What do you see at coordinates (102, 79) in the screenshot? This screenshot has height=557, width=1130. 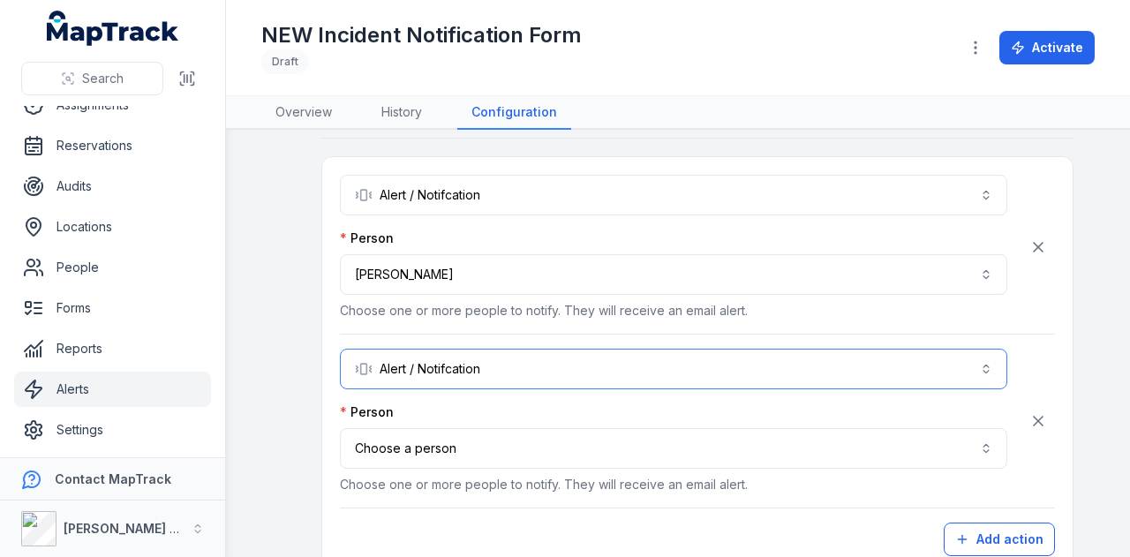 I see `span: Search` at bounding box center [102, 79].